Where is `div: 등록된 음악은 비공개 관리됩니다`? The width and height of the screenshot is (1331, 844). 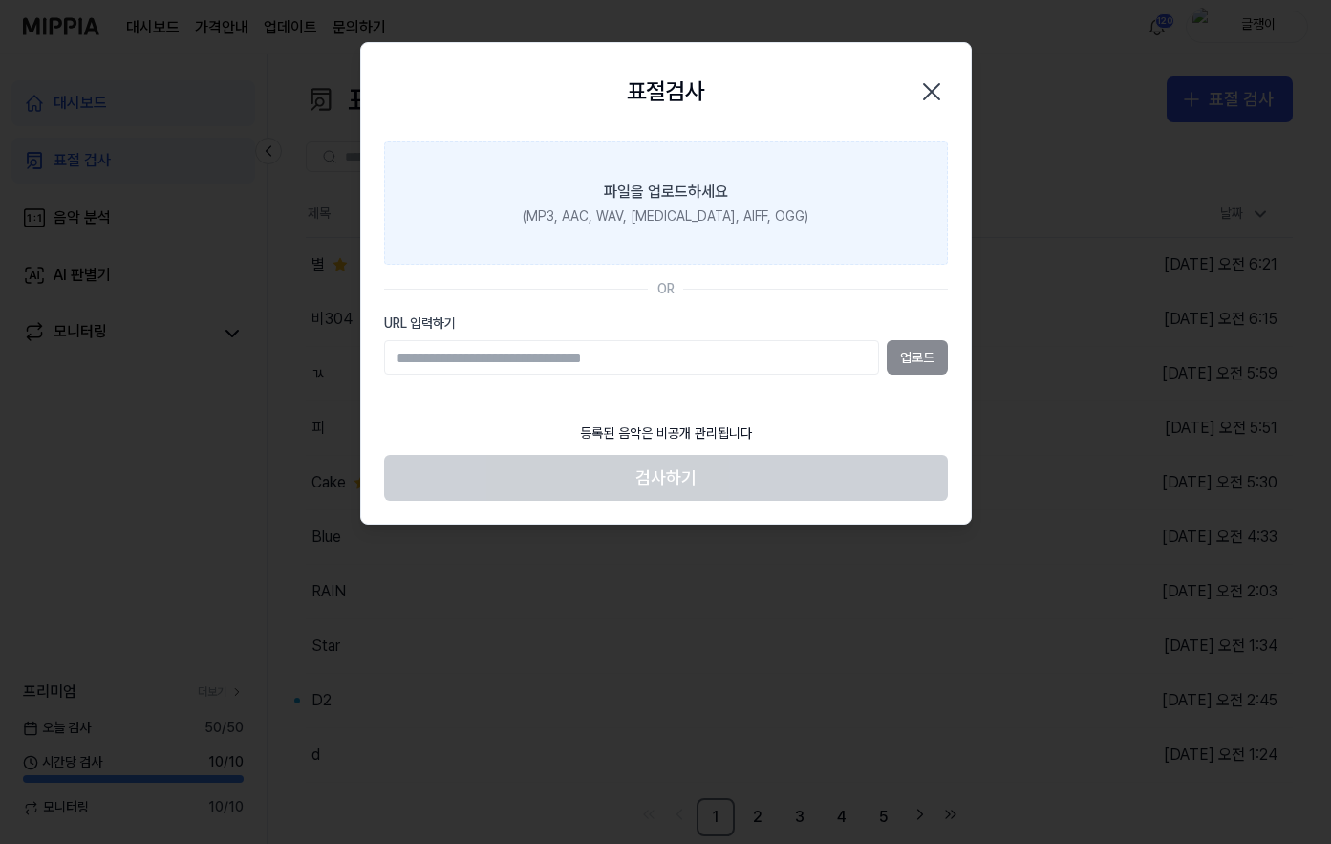
div: 등록된 음악은 비공개 관리됩니다 is located at coordinates (666, 434).